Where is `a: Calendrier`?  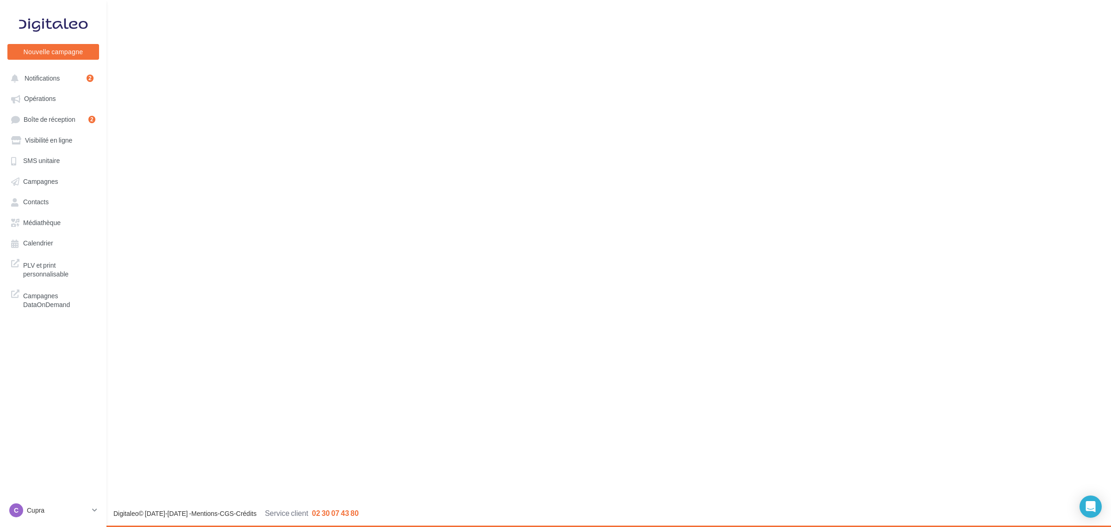
a: Calendrier is located at coordinates (53, 243).